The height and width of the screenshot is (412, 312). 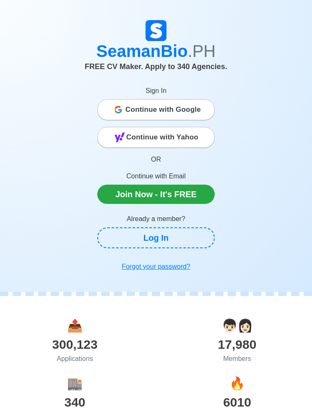 I want to click on span: jobs, so click(x=237, y=383).